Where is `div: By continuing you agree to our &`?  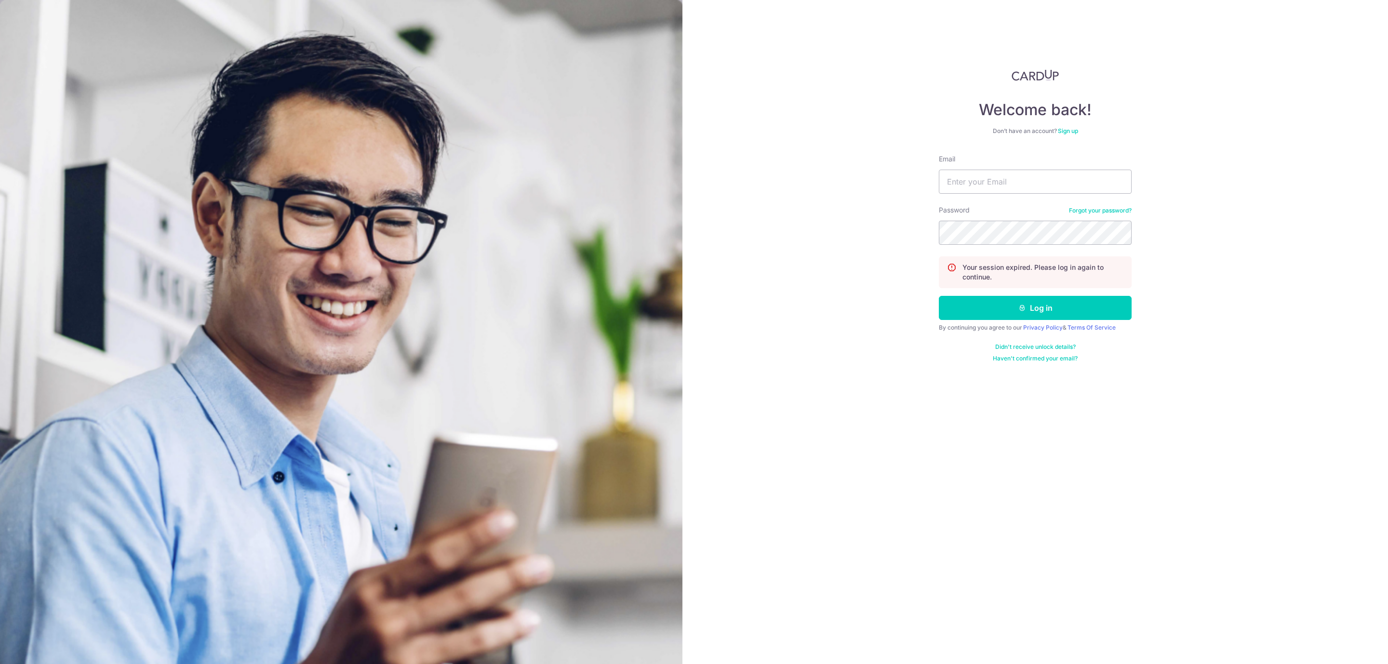 div: By continuing you agree to our & is located at coordinates (1035, 328).